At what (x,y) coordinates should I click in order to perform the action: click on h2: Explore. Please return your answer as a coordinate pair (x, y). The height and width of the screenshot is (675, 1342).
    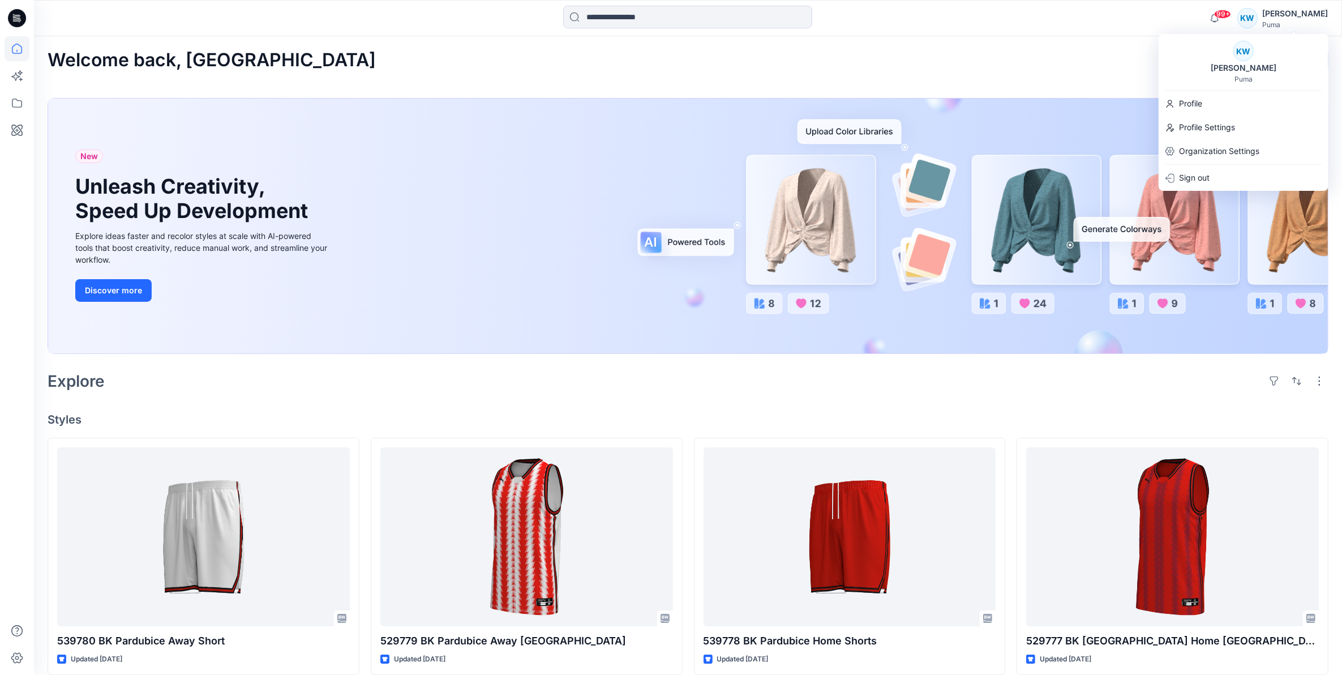
    Looking at the image, I should click on (76, 381).